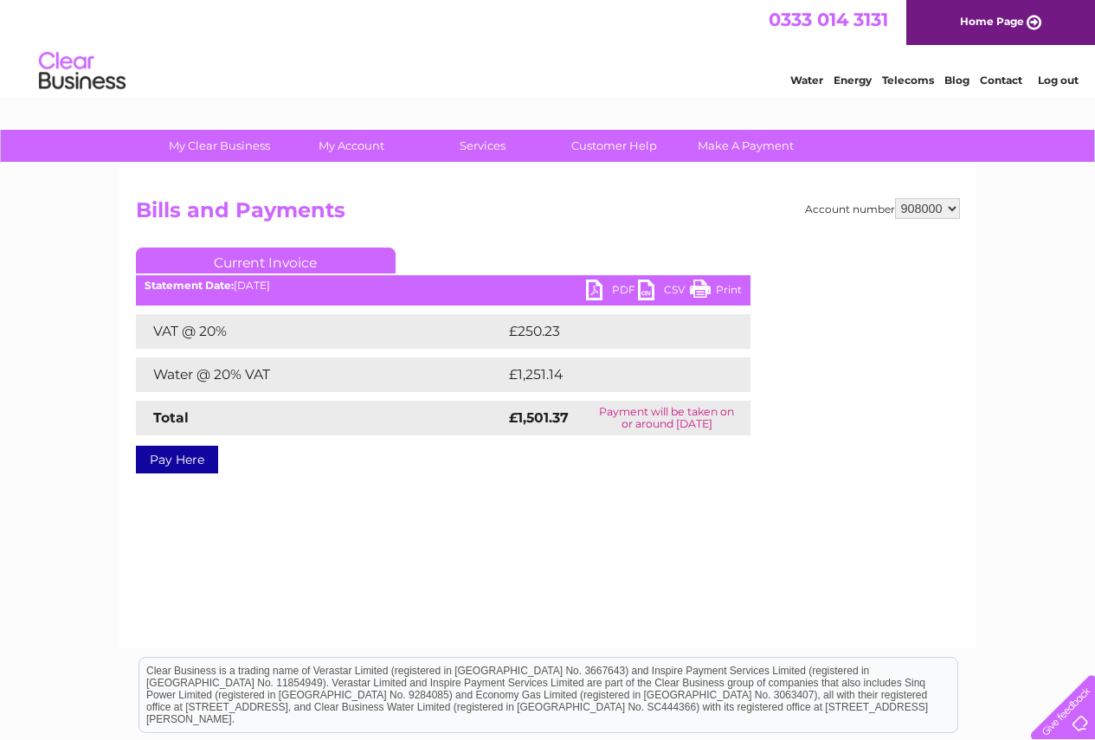  What do you see at coordinates (320, 332) in the screenshot?
I see `td: VAT @ 20%` at bounding box center [320, 332].